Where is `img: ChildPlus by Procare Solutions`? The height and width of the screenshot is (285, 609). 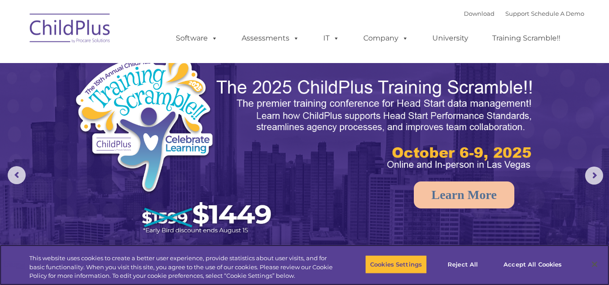
img: ChildPlus by Procare Solutions is located at coordinates (70, 30).